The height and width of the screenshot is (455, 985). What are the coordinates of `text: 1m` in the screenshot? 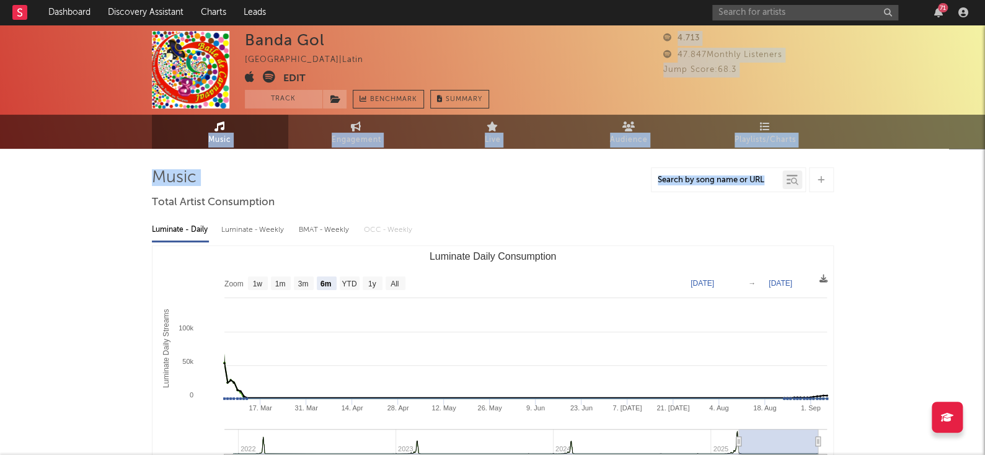 It's located at (279, 284).